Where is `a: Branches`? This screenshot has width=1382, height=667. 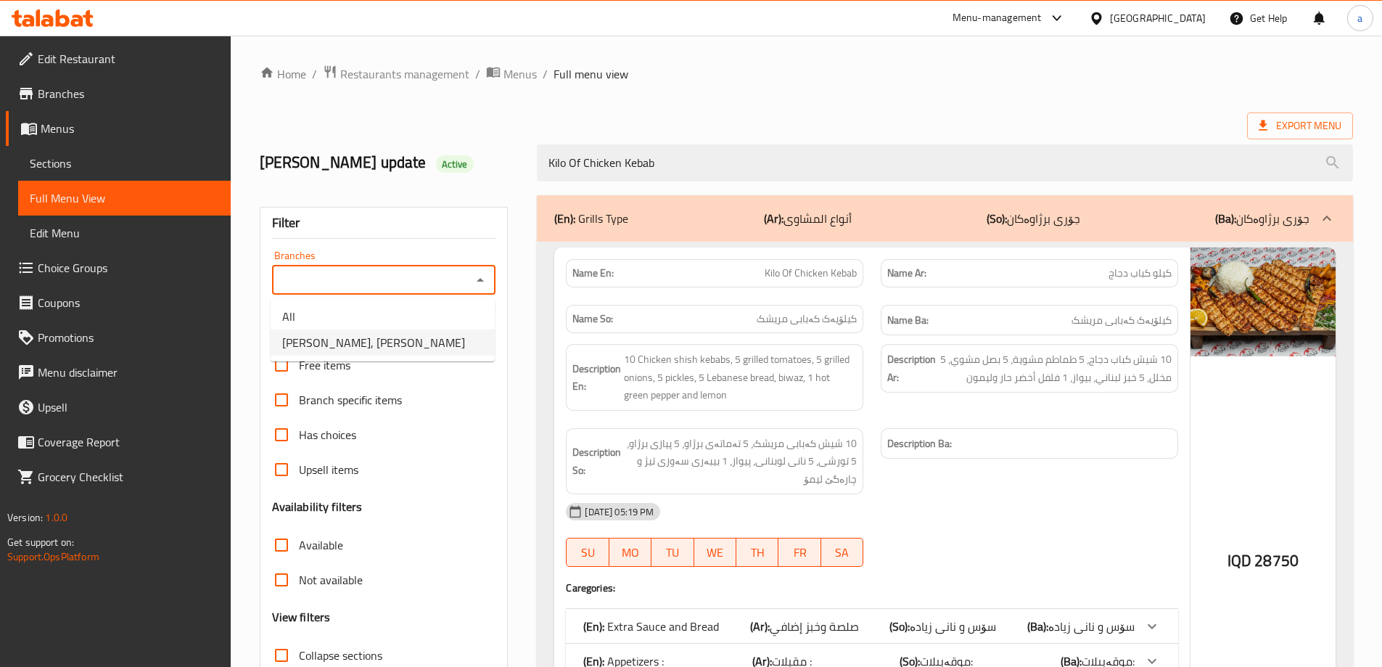
a: Branches is located at coordinates (118, 94).